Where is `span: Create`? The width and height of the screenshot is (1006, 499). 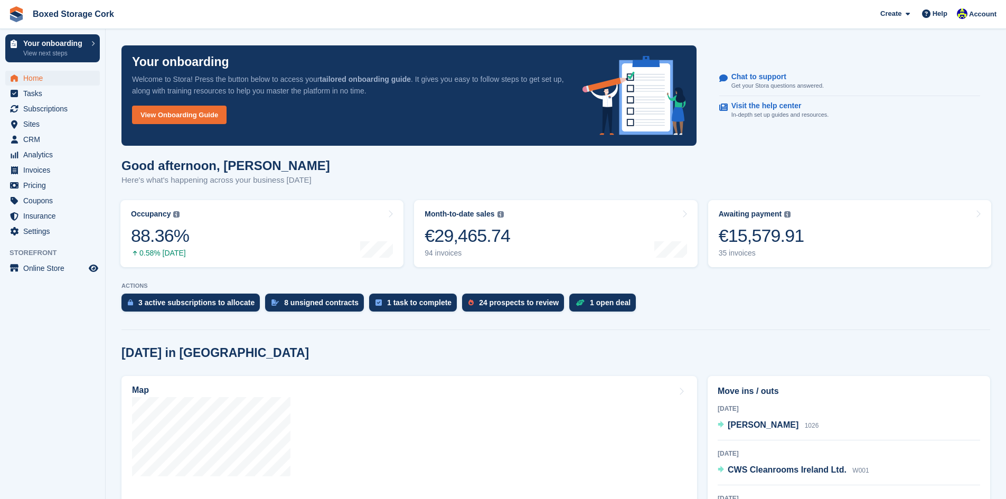 span: Create is located at coordinates (891, 14).